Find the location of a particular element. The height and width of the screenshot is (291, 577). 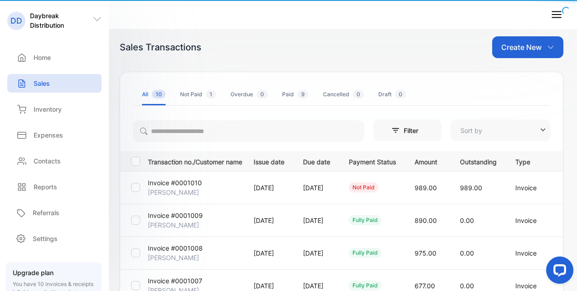

p: Payment Status is located at coordinates (372, 160).